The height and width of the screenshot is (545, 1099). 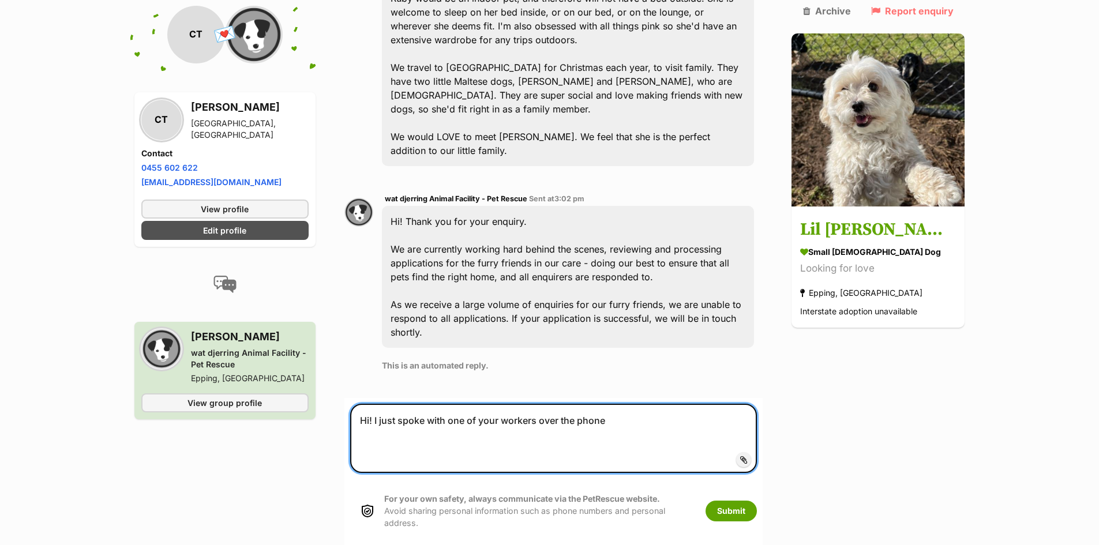 What do you see at coordinates (224, 403) in the screenshot?
I see `span: View group profile` at bounding box center [224, 403].